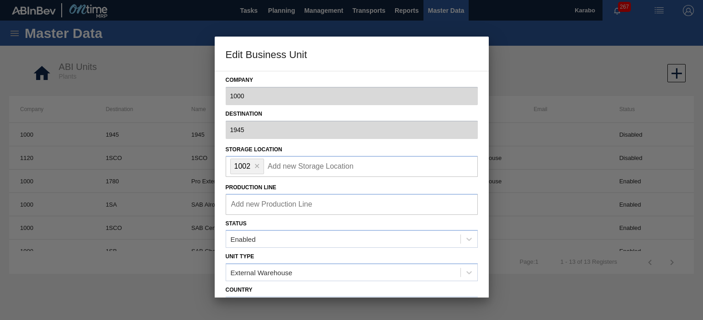 This screenshot has height=320, width=703. Describe the element at coordinates (236, 223) in the screenshot. I see `label: Status` at that location.